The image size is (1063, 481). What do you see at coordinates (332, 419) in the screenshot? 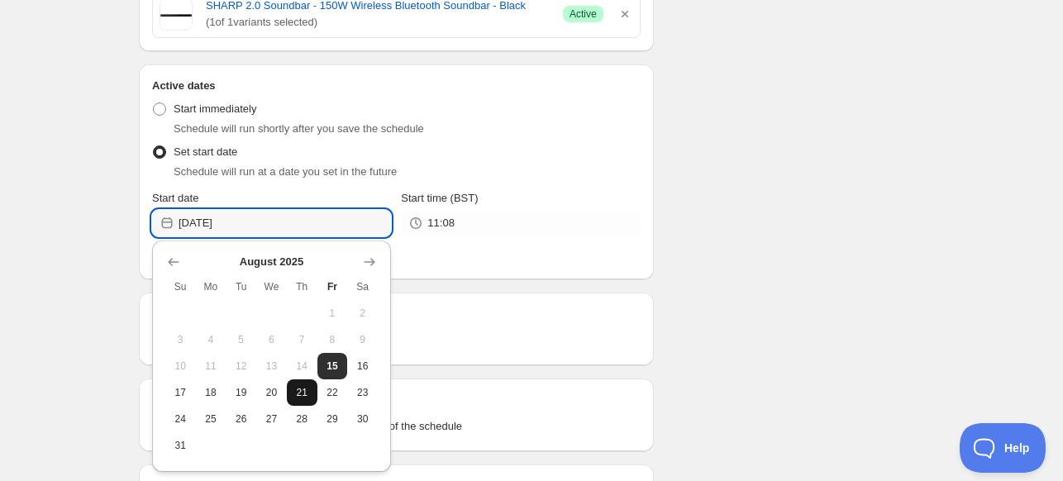
I see `button: Friday August 29 2025` at bounding box center [332, 419].